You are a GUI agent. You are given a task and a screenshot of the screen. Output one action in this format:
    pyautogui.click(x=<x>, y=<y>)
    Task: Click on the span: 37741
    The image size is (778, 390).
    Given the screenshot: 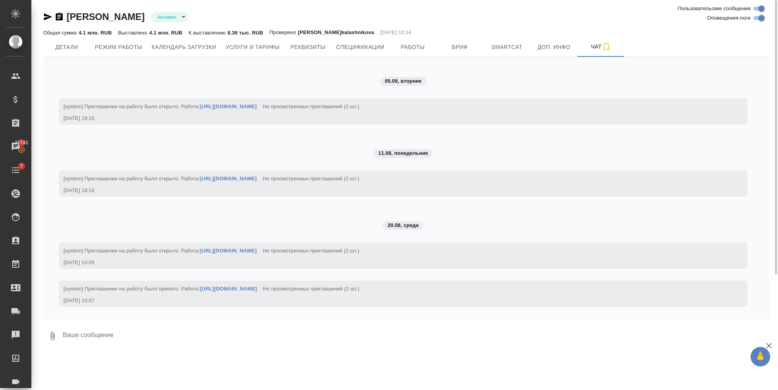 What is the action you would take?
    pyautogui.click(x=22, y=143)
    